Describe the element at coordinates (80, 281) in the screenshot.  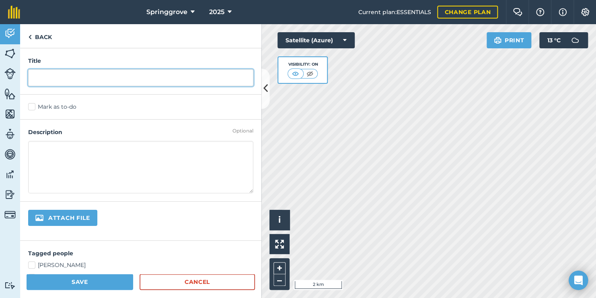
I see `button: Save` at that location.